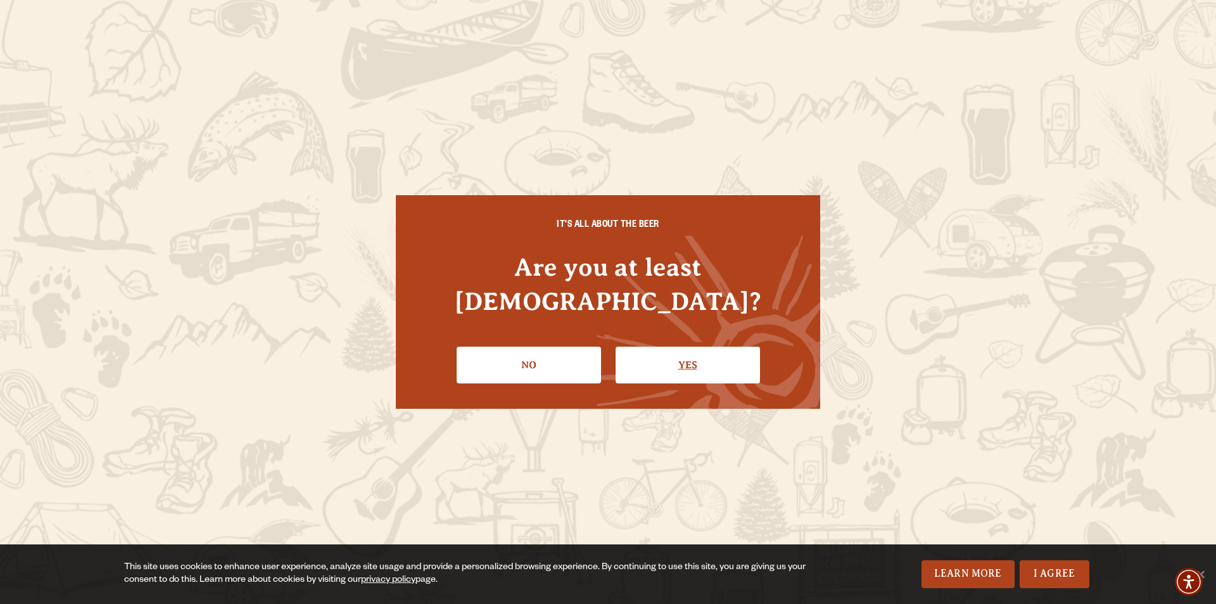 This screenshot has width=1216, height=604. Describe the element at coordinates (608, 226) in the screenshot. I see `h6: IT'S ALL ABOUT THE BEER` at that location.